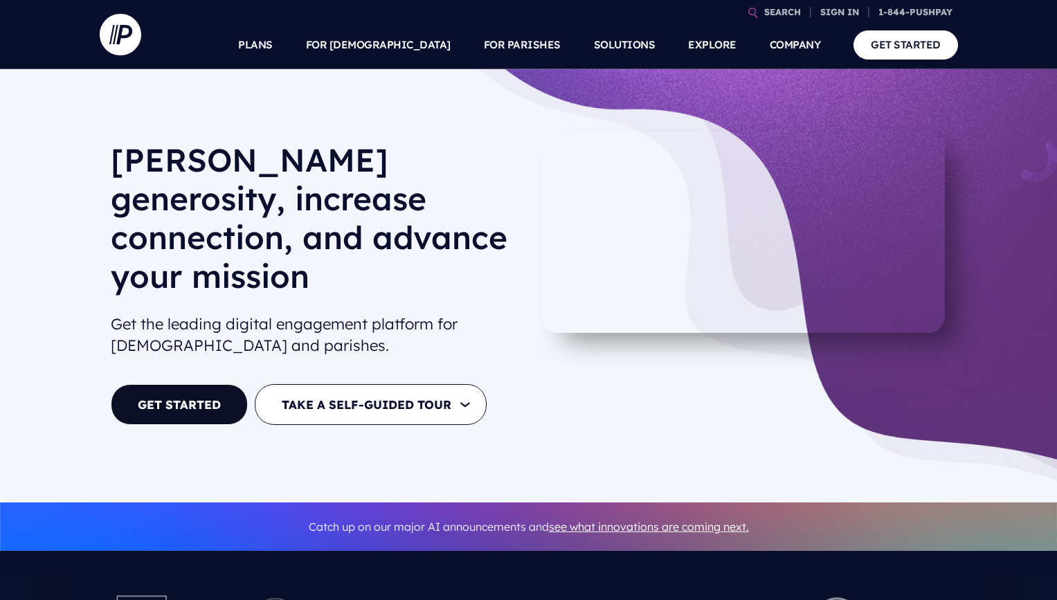 The height and width of the screenshot is (600, 1057). Describe the element at coordinates (648, 527) in the screenshot. I see `a: see what innovations are coming next.` at that location.